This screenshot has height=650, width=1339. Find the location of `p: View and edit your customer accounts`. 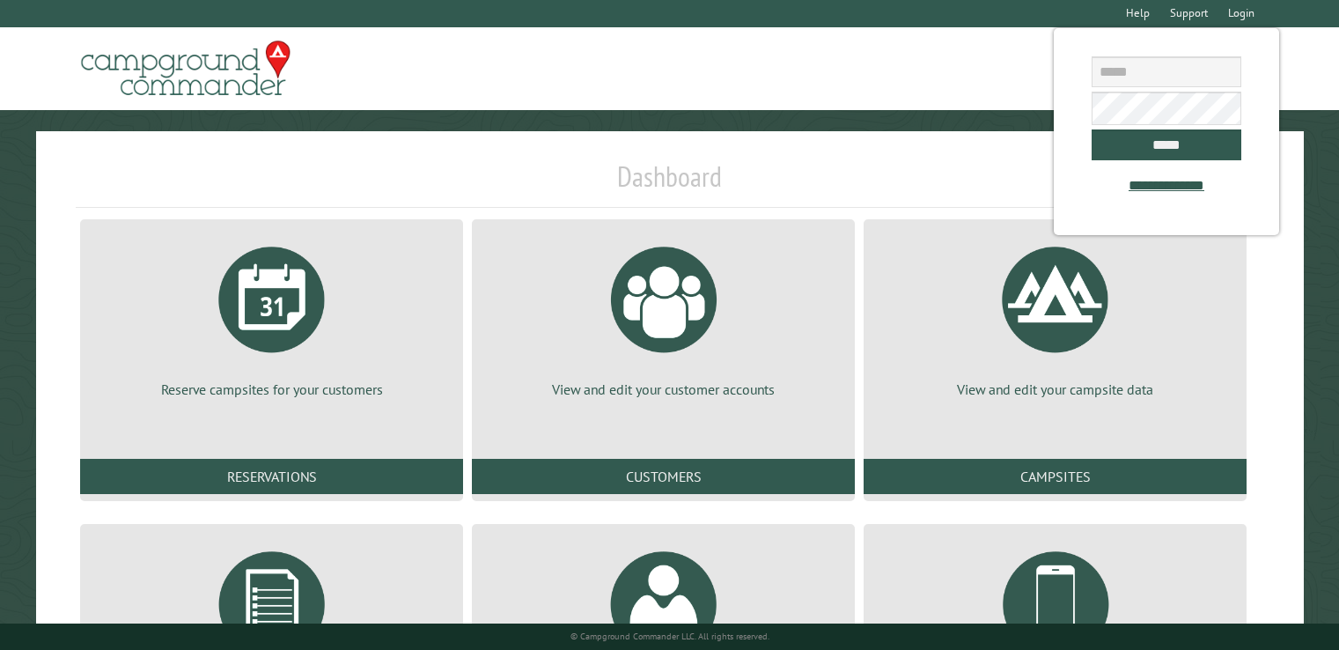

p: View and edit your customer accounts is located at coordinates (663, 389).